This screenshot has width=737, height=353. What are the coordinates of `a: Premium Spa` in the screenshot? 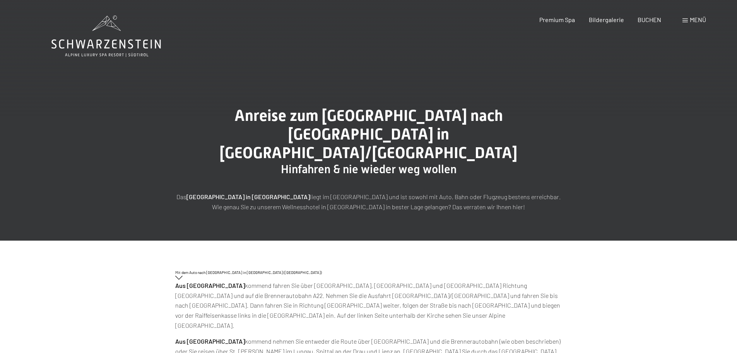 It's located at (557, 19).